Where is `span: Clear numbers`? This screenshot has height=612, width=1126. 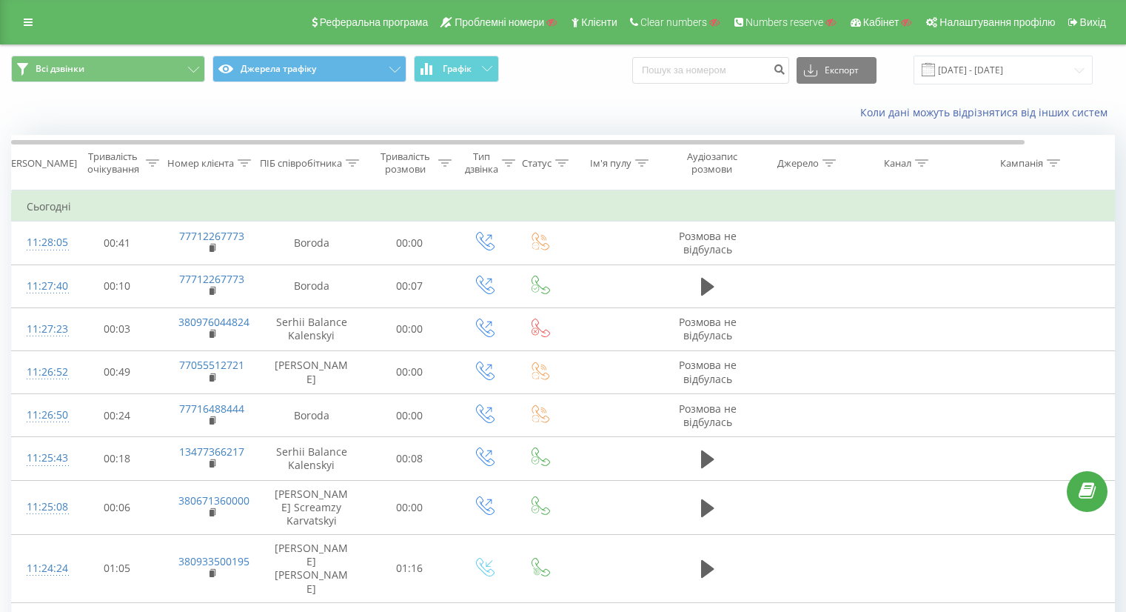 span: Clear numbers is located at coordinates (674, 22).